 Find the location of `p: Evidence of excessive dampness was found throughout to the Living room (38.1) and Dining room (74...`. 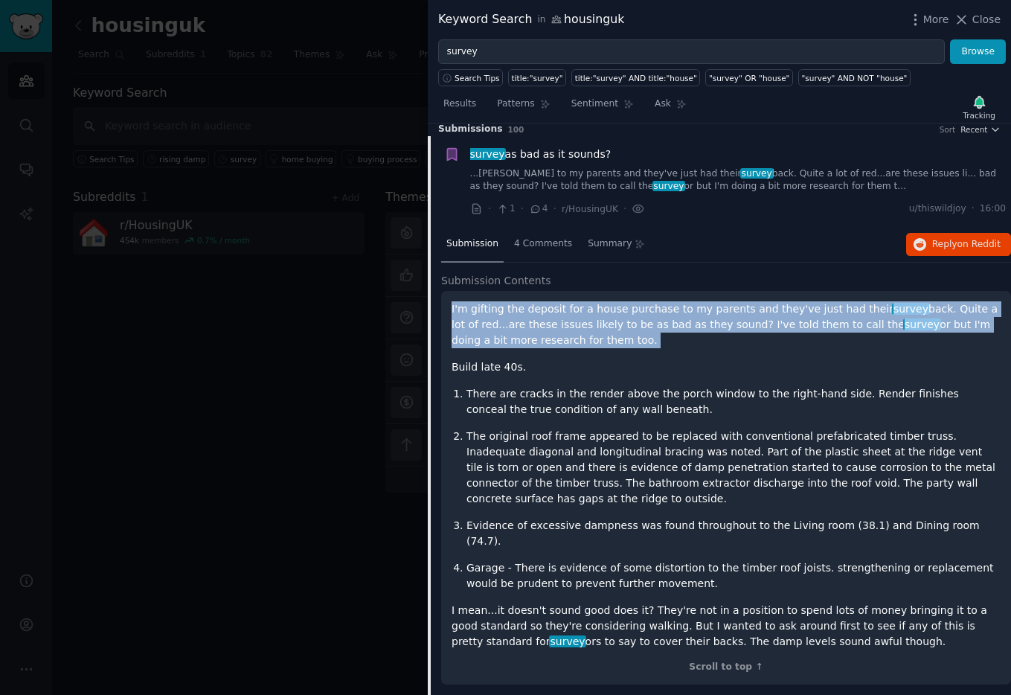

p: Evidence of excessive dampness was found throughout to the Living room (38.1) and Dining room (74... is located at coordinates (734, 533).